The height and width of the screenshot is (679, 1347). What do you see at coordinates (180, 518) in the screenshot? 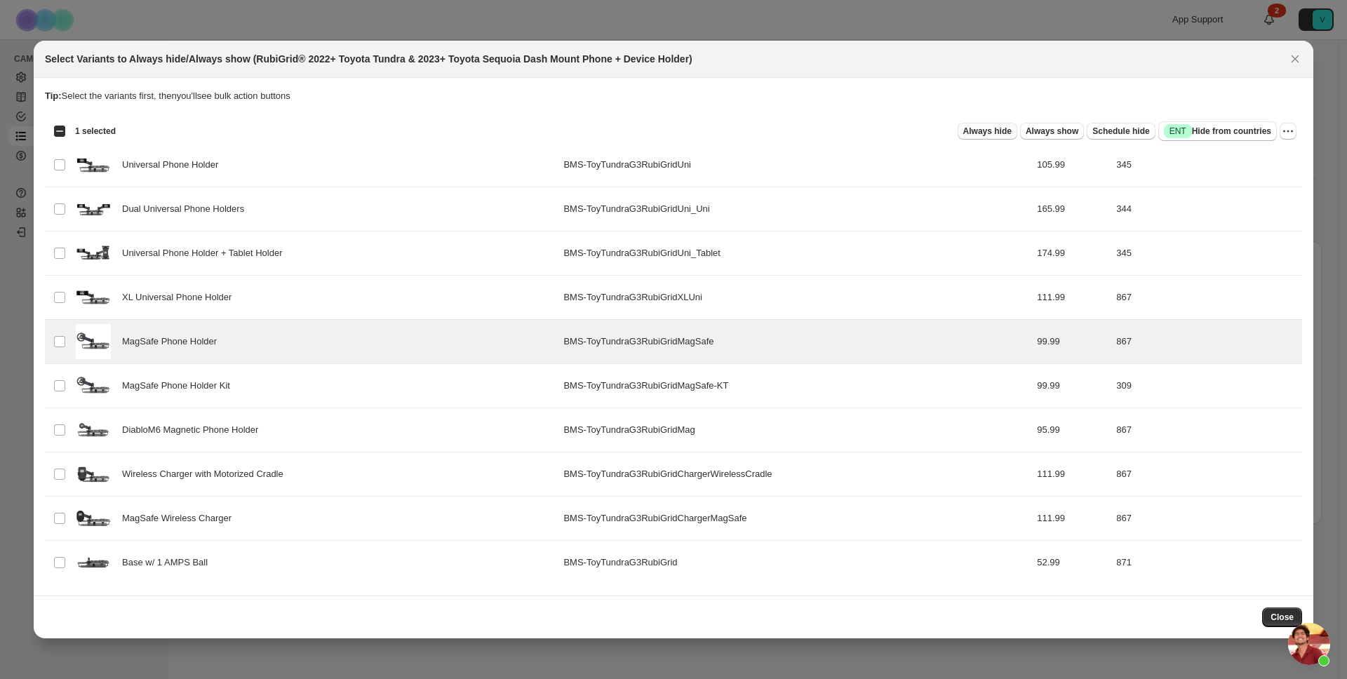
I see `span: MagSafe Wireless Charger` at bounding box center [180, 518].